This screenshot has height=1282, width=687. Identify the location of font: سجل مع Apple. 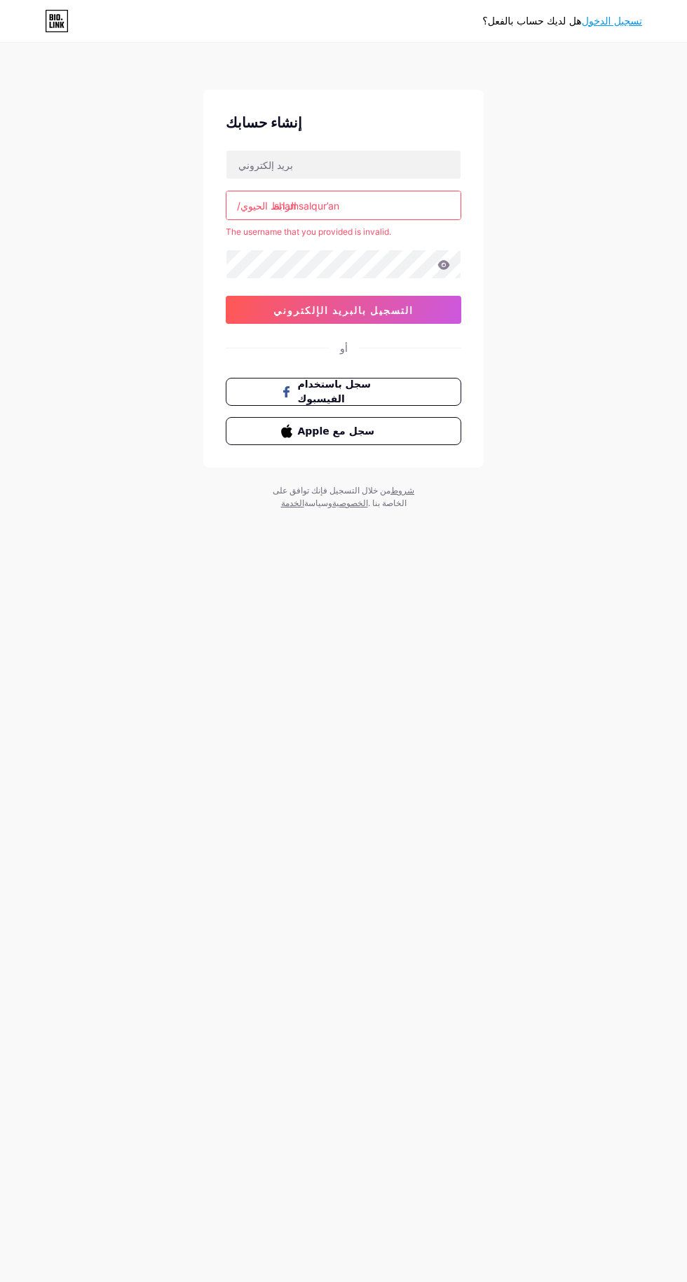
(337, 431).